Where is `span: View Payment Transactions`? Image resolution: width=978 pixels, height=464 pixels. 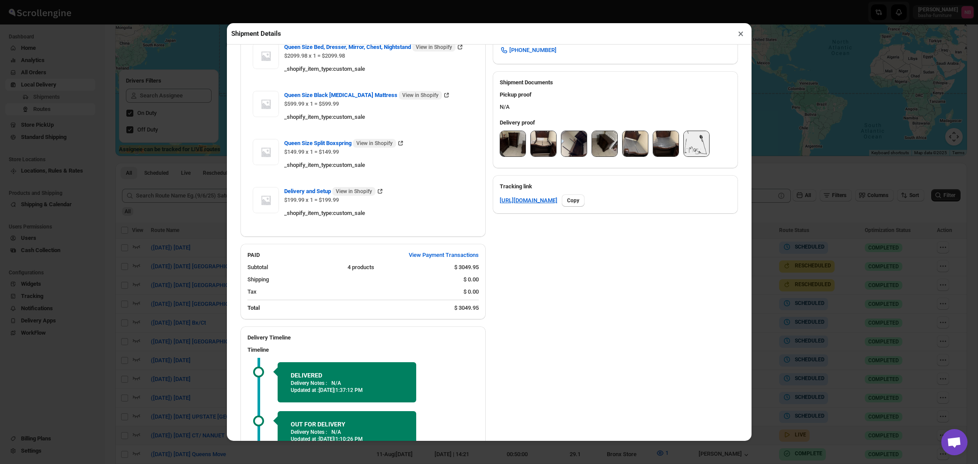
span: View Payment Transactions is located at coordinates (444, 255).